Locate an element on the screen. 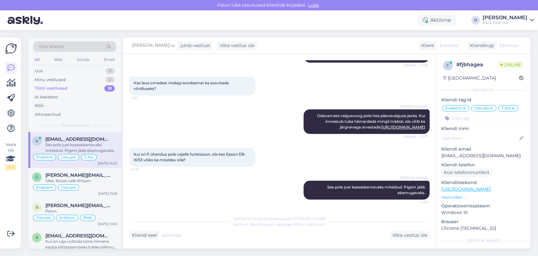  span: bruno@paalalinn.com is located at coordinates (78, 205).